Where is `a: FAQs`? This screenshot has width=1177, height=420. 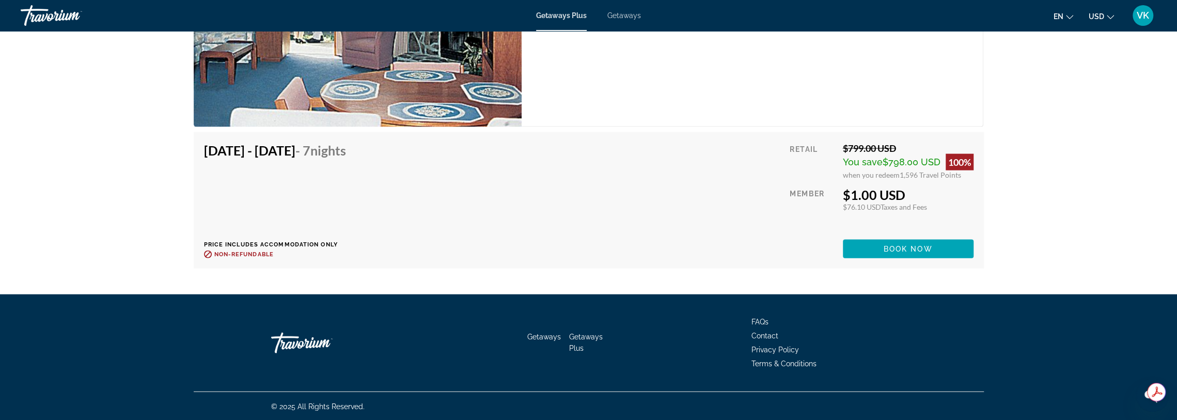
a: FAQs is located at coordinates (760, 322).